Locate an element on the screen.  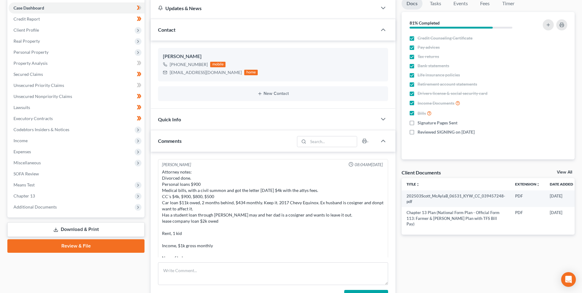
td: 202503Scott_McAylaB_06531_KYW_CC_039457248-pdf is located at coordinates (456, 198).